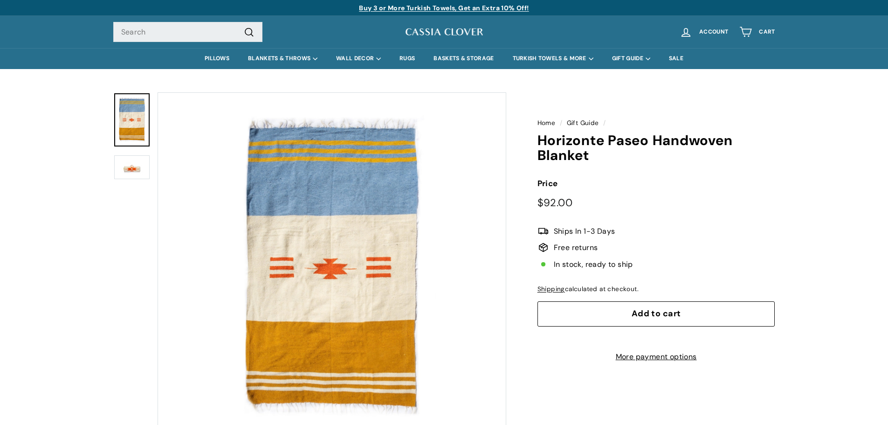  What do you see at coordinates (132, 167) in the screenshot?
I see `img: Horizonte Paseo Handwoven Blanket` at bounding box center [132, 167].